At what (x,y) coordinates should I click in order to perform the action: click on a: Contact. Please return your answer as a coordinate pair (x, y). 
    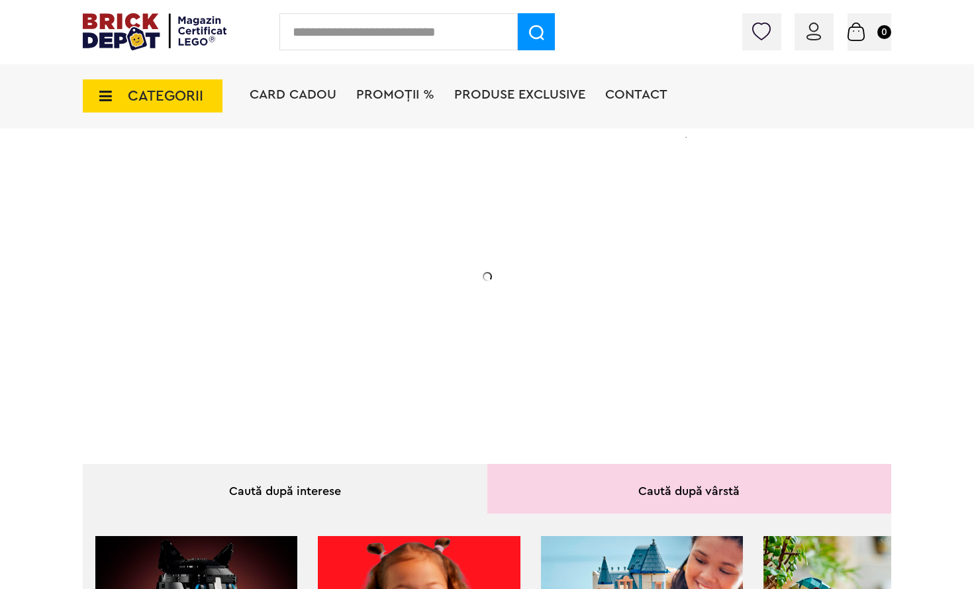
    Looking at the image, I should click on (636, 95).